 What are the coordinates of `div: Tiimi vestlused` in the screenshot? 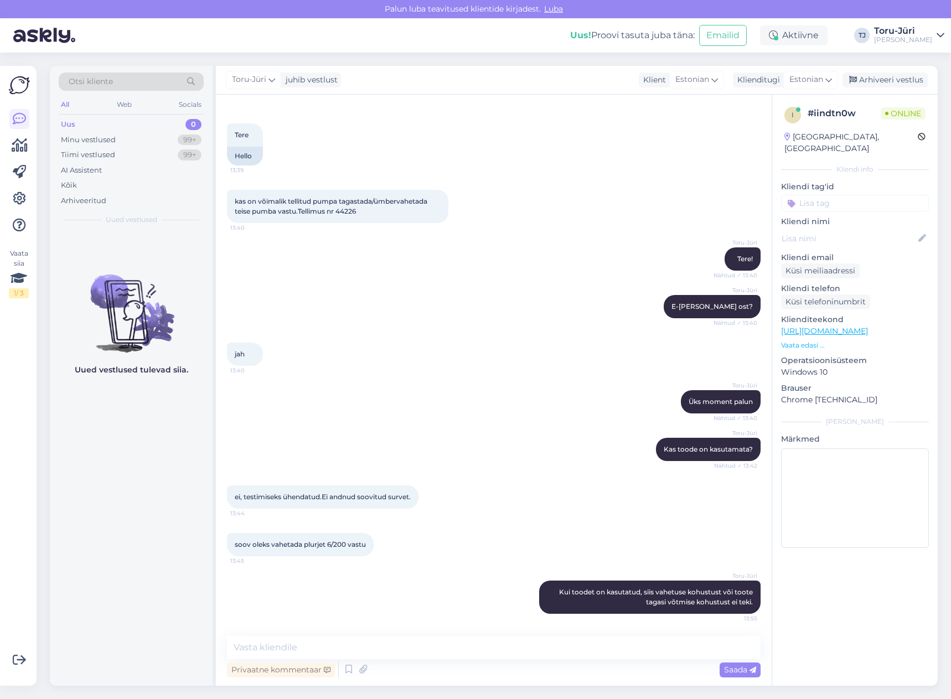 It's located at (88, 155).